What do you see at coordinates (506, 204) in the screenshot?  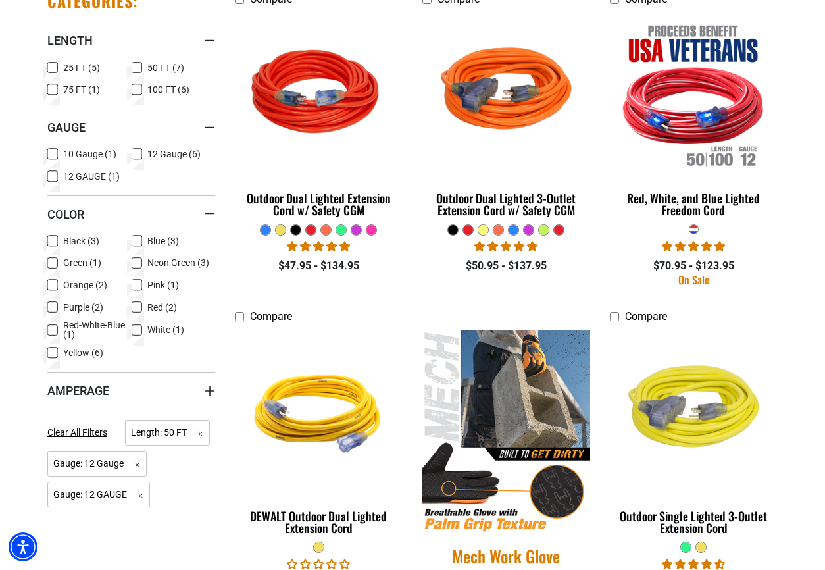 I see `div: Outdoor Dual Lighted 3-Outlet Extension Cord w/ Safety CGM` at bounding box center [506, 204].